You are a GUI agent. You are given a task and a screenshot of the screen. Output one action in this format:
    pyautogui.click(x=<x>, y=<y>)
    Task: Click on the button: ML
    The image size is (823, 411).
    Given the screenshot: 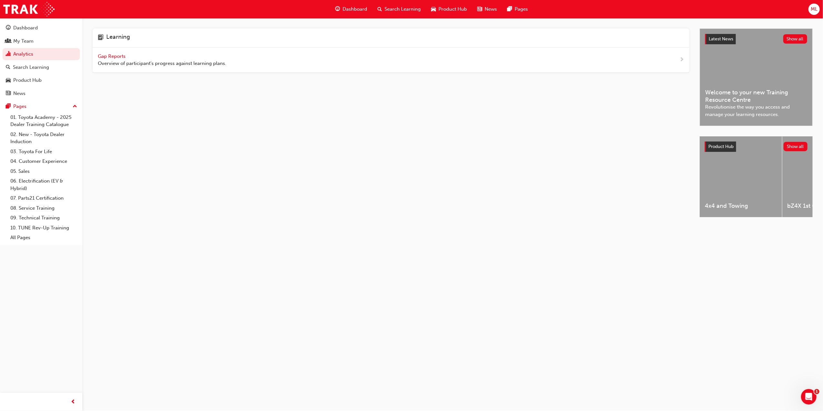 What is the action you would take?
    pyautogui.click(x=814, y=9)
    